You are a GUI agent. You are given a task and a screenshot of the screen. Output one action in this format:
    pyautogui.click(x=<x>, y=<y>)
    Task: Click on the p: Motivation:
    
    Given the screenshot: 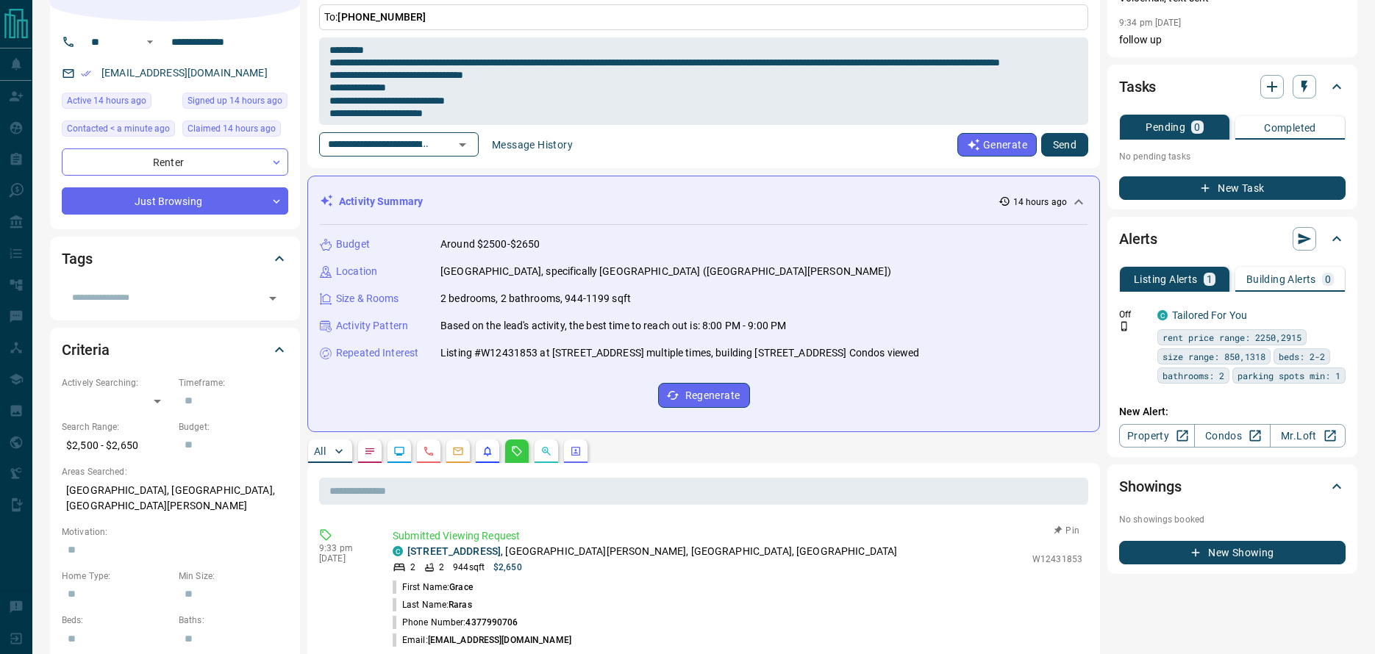 What is the action you would take?
    pyautogui.click(x=175, y=532)
    